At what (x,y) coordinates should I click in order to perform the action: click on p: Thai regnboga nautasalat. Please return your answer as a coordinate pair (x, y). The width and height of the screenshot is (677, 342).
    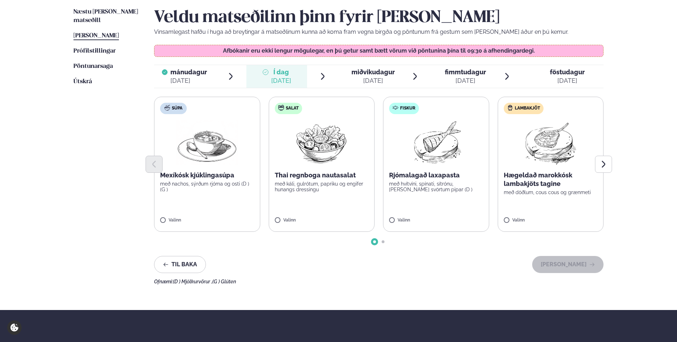
    Looking at the image, I should click on (322, 175).